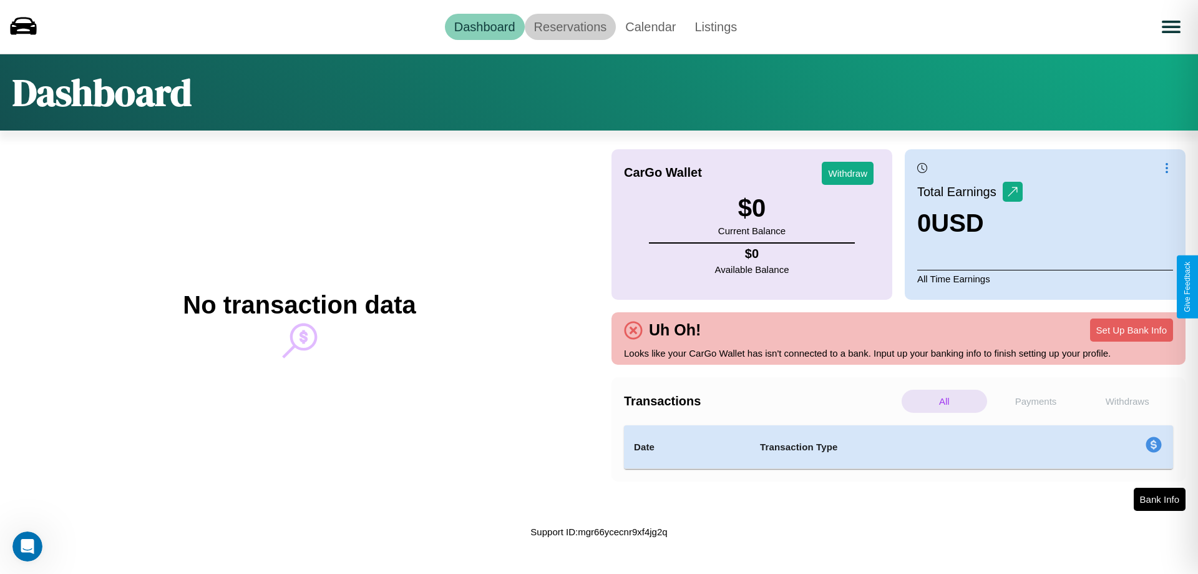 This screenshot has height=574, width=1198. What do you see at coordinates (960, 192) in the screenshot?
I see `p: Total Earnings` at bounding box center [960, 192].